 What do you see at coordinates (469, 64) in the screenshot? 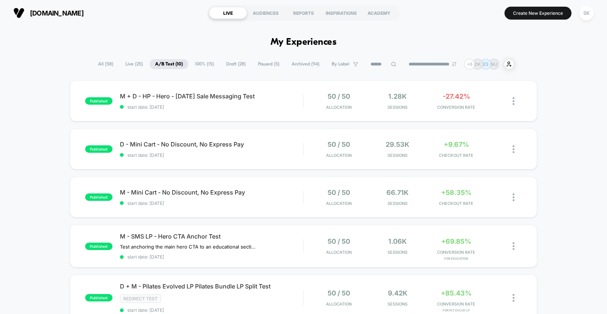
I see `div: + 6` at bounding box center [469, 64].